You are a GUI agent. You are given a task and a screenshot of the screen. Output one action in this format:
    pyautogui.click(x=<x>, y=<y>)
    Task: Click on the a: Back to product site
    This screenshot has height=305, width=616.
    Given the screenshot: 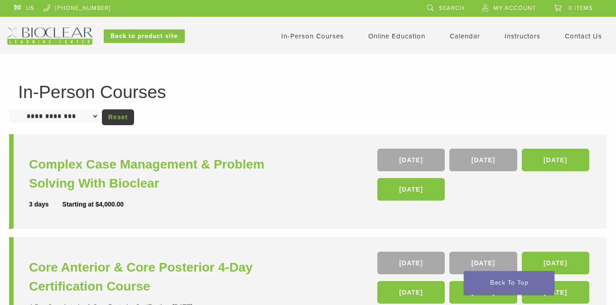 What is the action you would take?
    pyautogui.click(x=144, y=36)
    